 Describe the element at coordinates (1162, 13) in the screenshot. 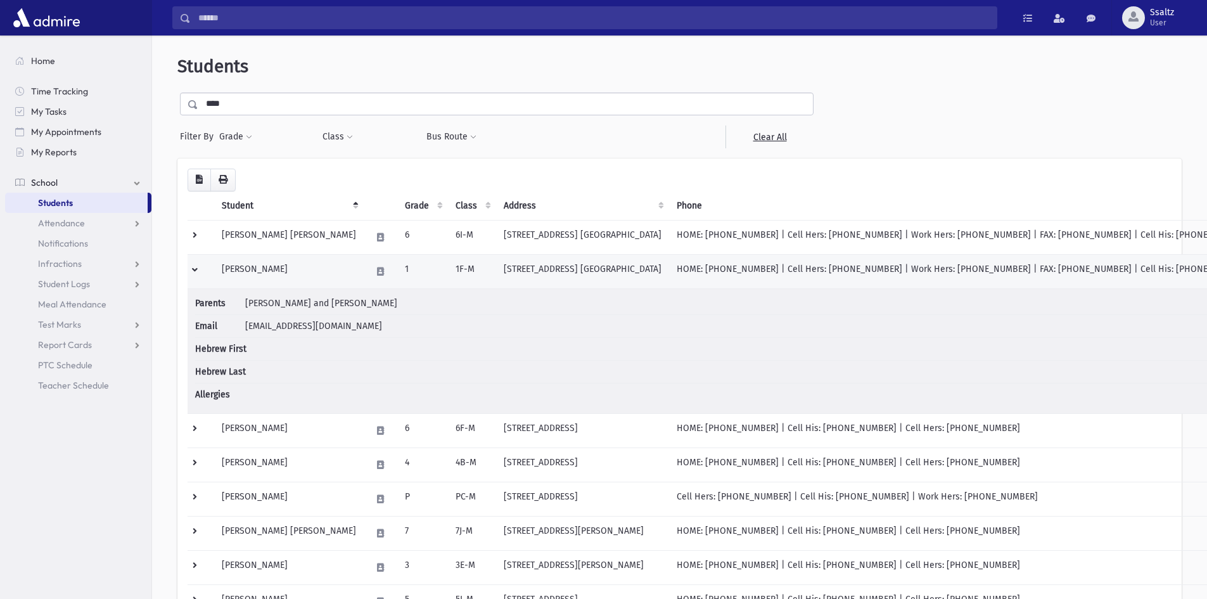

I see `span: Ssaltz` at that location.